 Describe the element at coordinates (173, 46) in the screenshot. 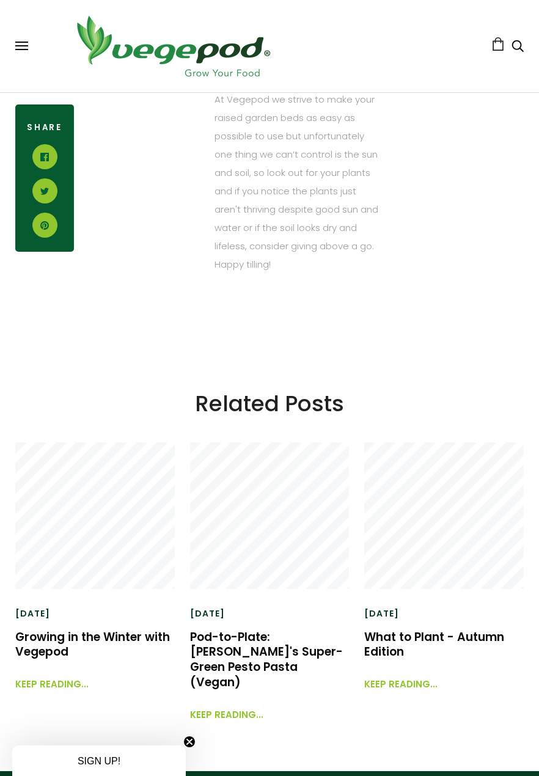

I see `img: Vegepod` at that location.